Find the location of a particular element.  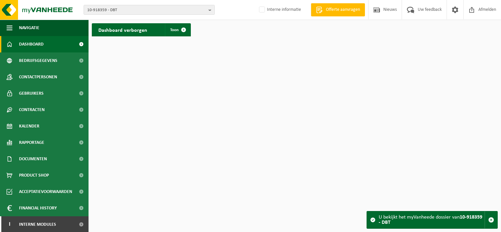

span: Offerte aanvragen is located at coordinates (343, 10).